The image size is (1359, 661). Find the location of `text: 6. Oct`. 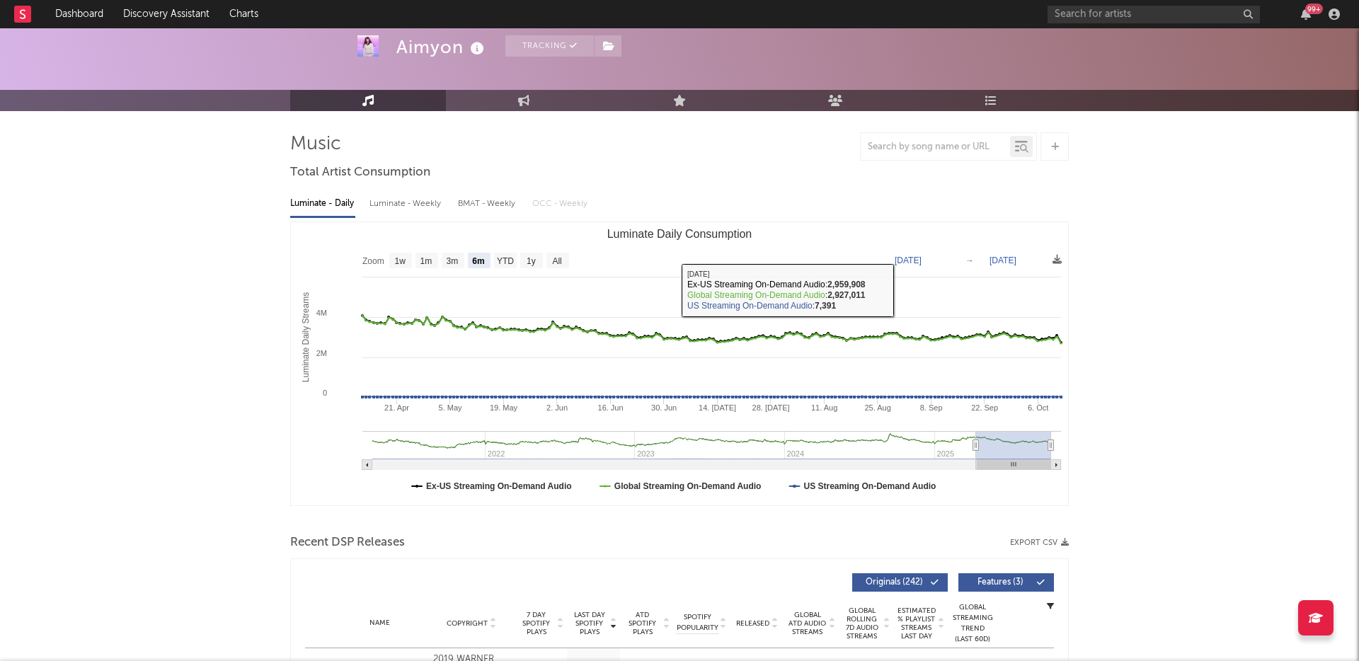

text: 6. Oct is located at coordinates (1037, 408).